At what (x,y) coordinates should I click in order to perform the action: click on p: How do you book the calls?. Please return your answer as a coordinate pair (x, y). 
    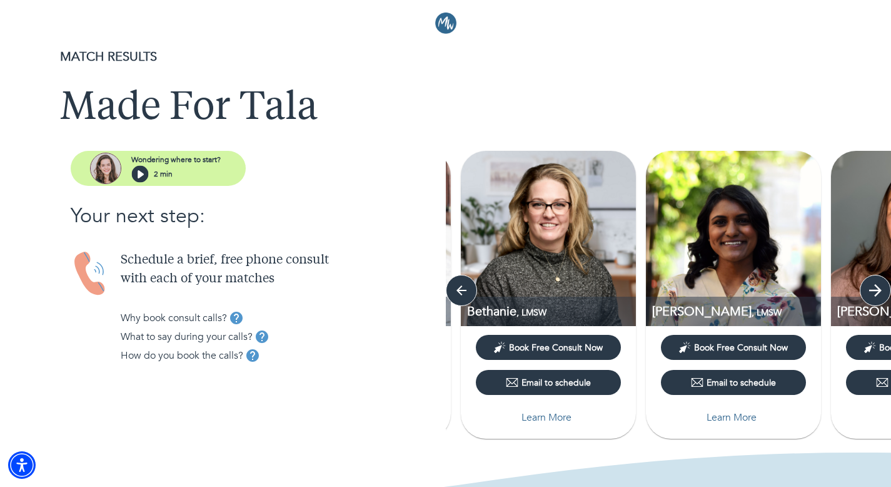
    Looking at the image, I should click on (182, 355).